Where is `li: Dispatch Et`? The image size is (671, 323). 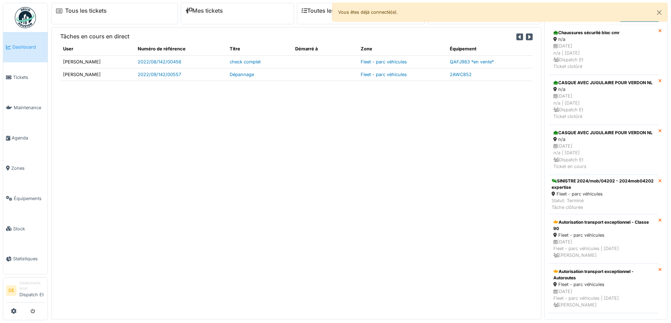 li: Dispatch Et is located at coordinates (32, 290).